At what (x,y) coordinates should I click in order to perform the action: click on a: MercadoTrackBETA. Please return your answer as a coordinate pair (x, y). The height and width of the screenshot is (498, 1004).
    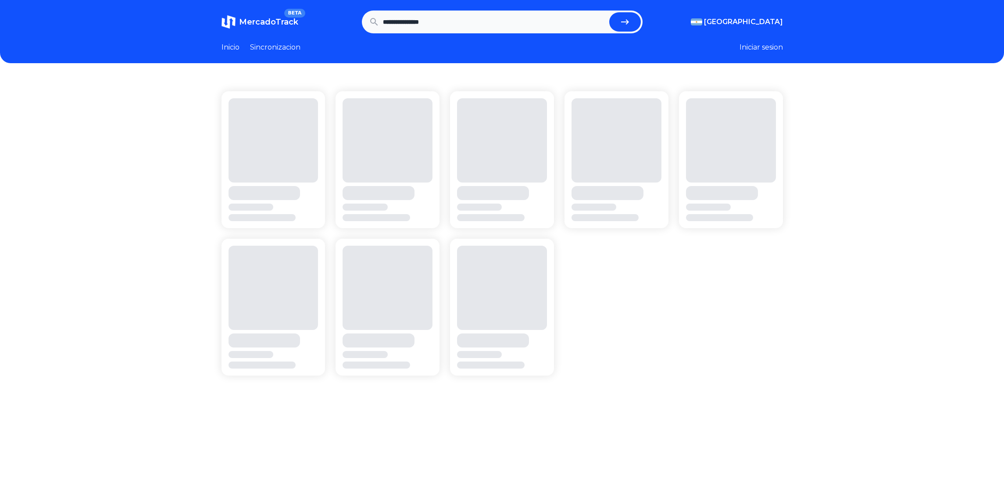
    Looking at the image, I should click on (260, 22).